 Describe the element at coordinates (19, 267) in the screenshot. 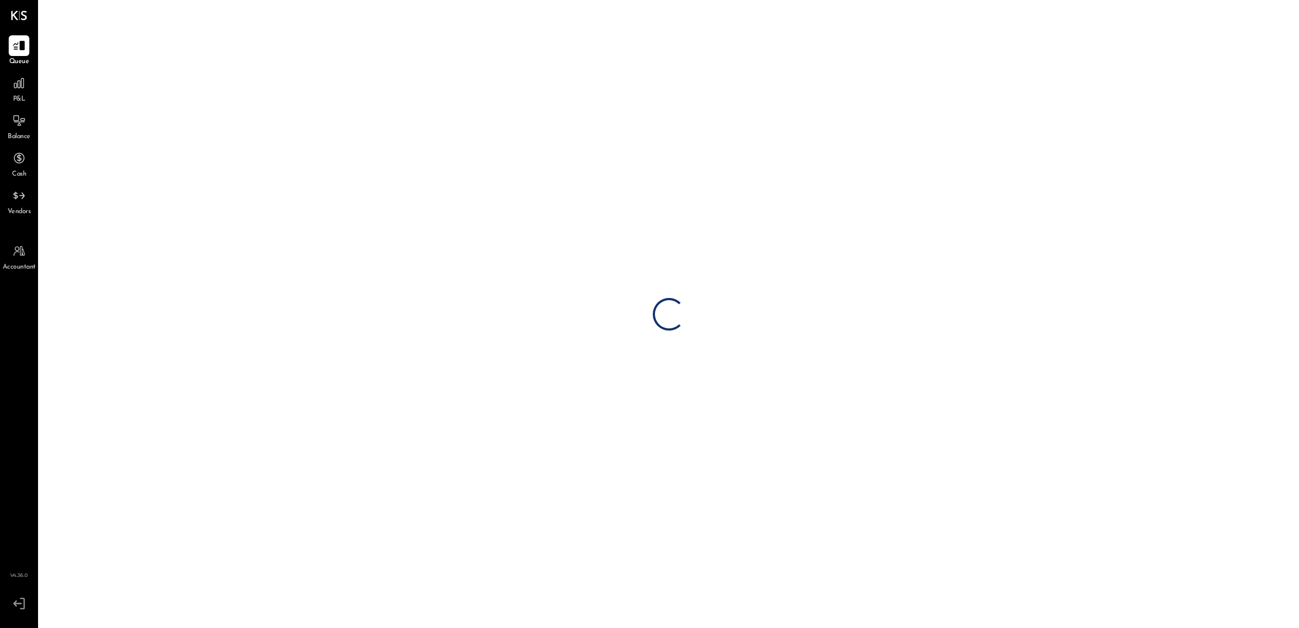

I see `span: Accountant` at that location.